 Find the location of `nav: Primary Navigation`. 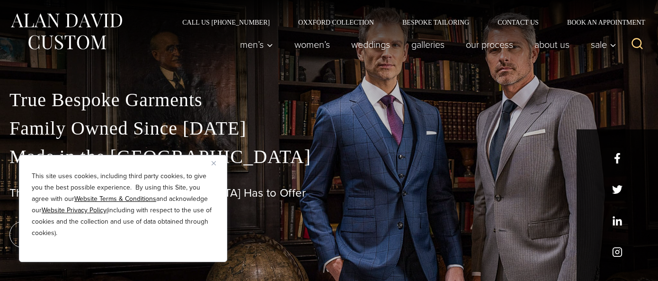

nav: Primary Navigation is located at coordinates (426, 44).